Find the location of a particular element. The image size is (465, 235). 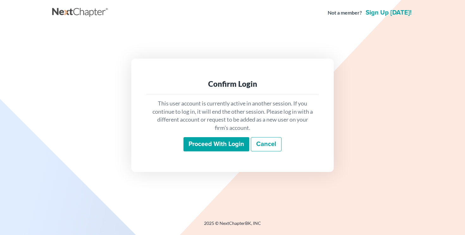

strong: Not a member? is located at coordinates (345, 13).